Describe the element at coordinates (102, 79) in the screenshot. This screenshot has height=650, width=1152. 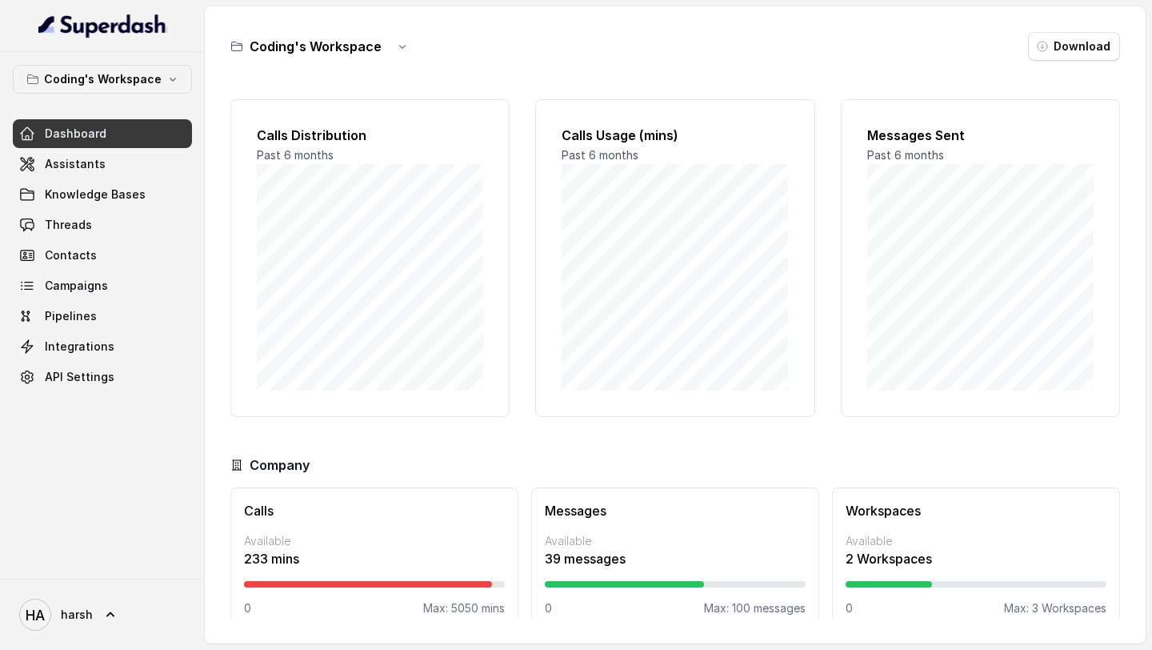
I see `button: Coding's Workspace` at that location.